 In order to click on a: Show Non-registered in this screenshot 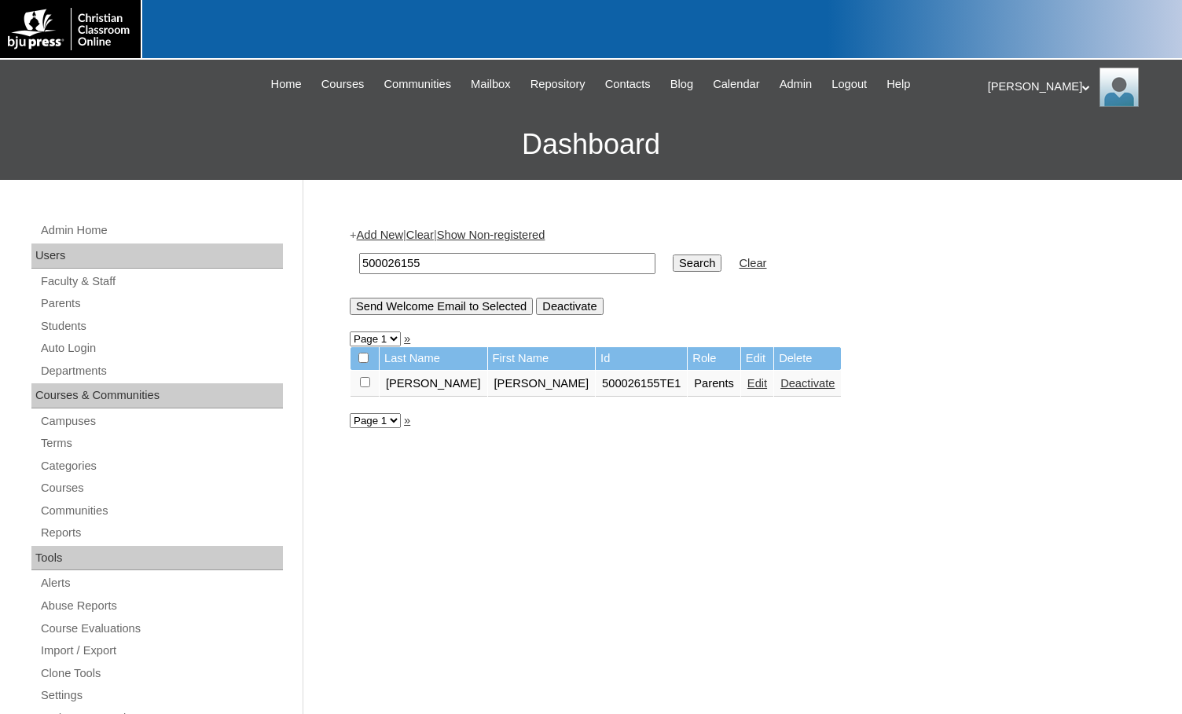, I will do `click(491, 235)`.